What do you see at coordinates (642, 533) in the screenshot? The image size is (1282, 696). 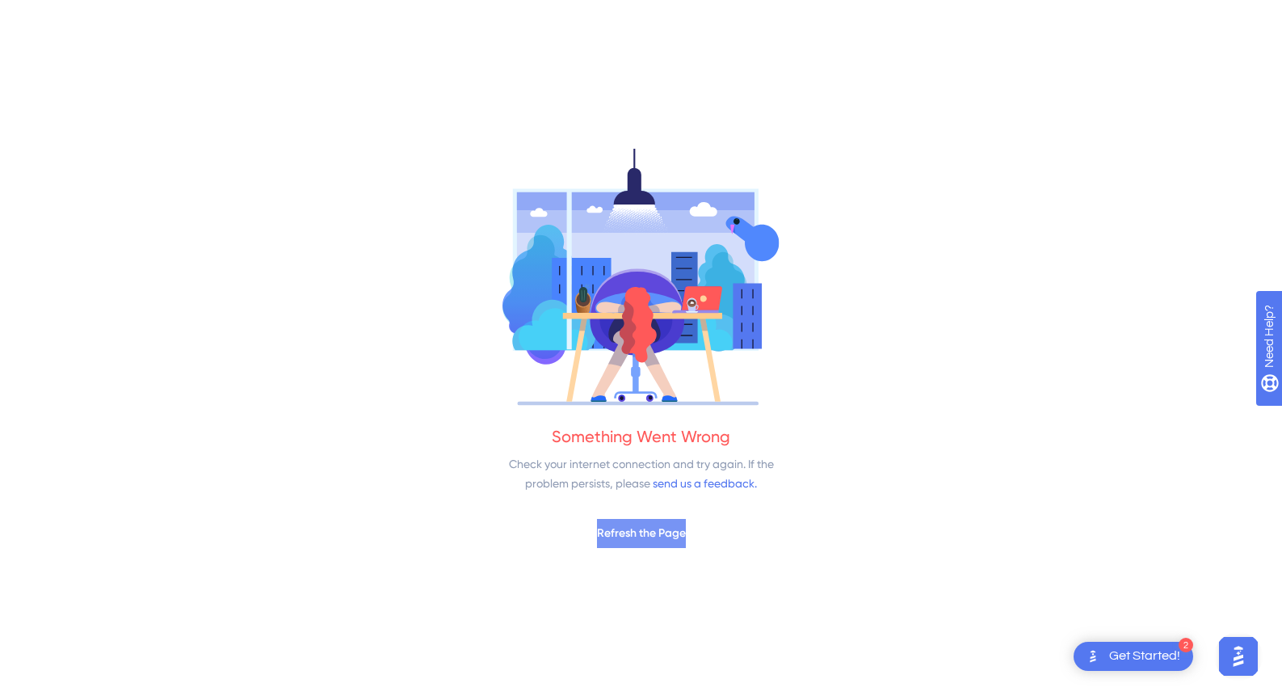 I see `span: Refresh the Page` at bounding box center [642, 533].